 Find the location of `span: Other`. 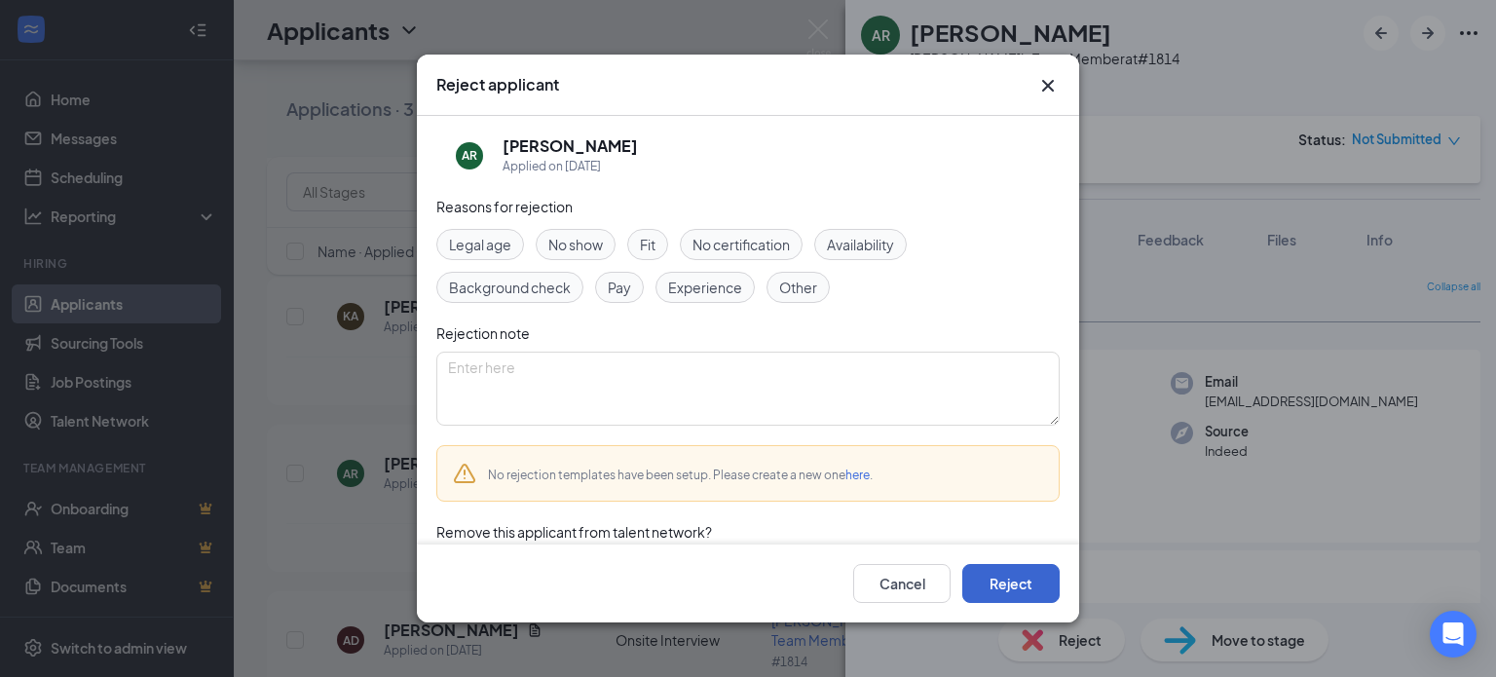

span: Other is located at coordinates (798, 287).